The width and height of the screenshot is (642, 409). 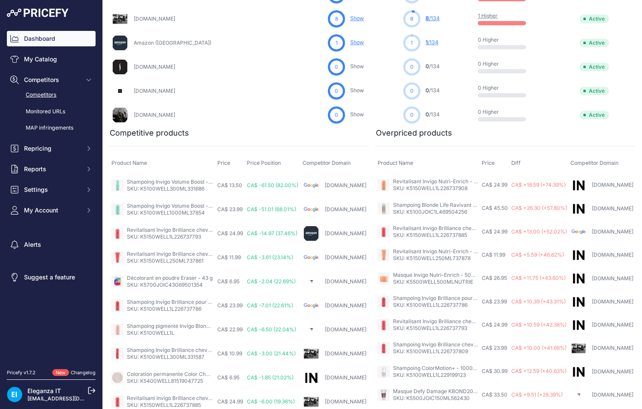 I want to click on span: CA$ -3.00 (21.44%), so click(x=271, y=353).